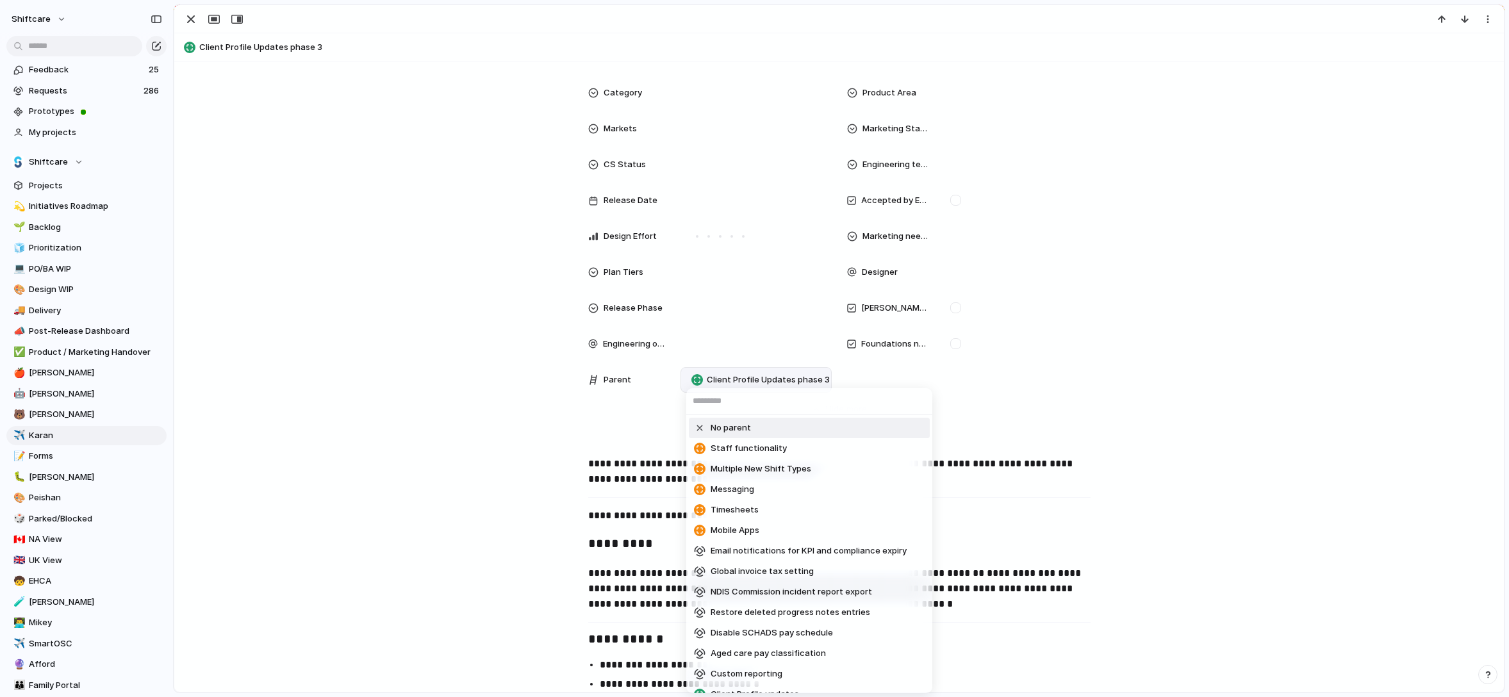 The image size is (1509, 697). What do you see at coordinates (768, 654) in the screenshot?
I see `span: Aged care pay classification` at bounding box center [768, 654].